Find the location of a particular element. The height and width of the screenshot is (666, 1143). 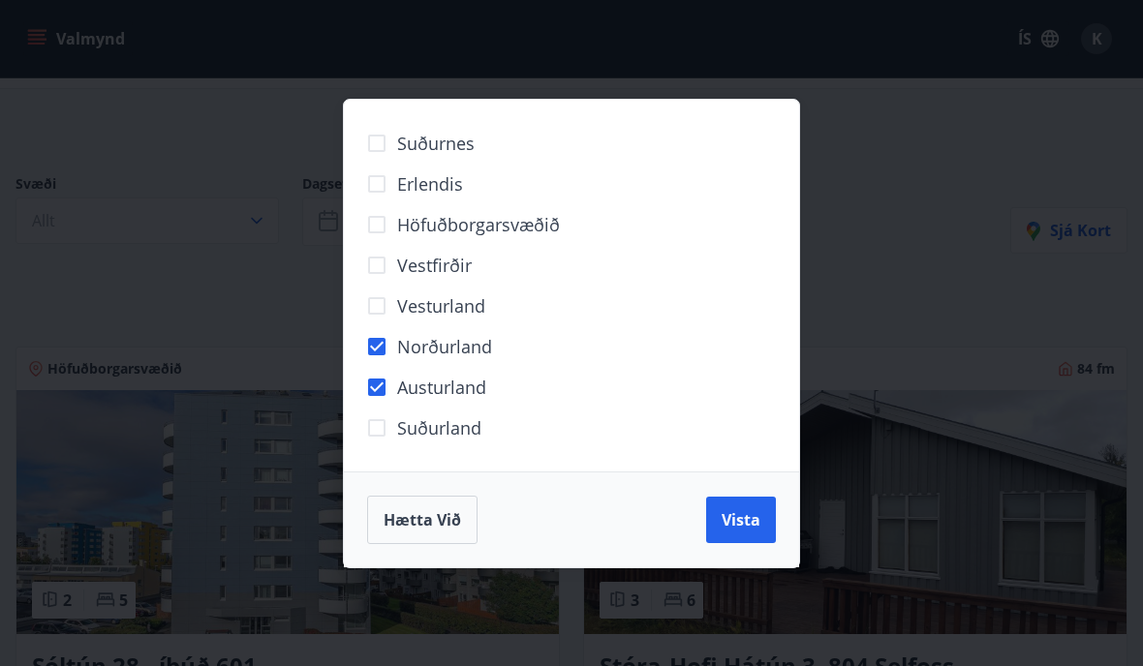

span: Suðurnes is located at coordinates (436, 143).